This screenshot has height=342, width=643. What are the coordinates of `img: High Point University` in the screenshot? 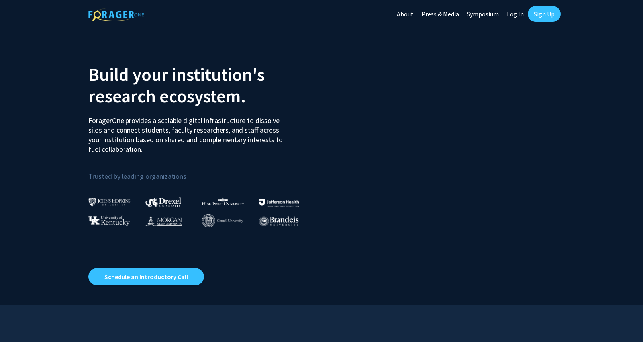 It's located at (223, 201).